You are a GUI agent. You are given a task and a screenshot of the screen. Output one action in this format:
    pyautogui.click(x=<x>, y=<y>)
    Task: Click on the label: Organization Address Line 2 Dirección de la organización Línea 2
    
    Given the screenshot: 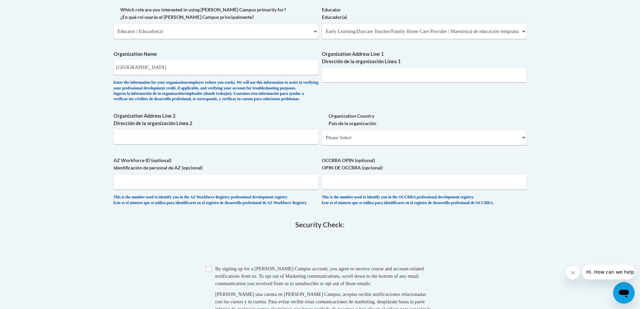 What is the action you would take?
    pyautogui.click(x=216, y=120)
    